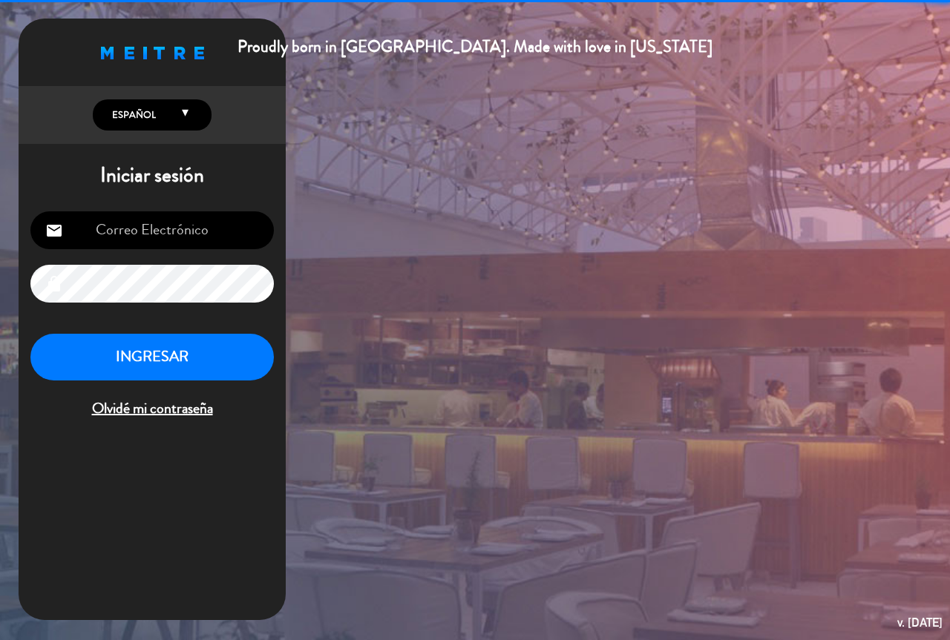 This screenshot has height=640, width=950. I want to click on i: email, so click(54, 231).